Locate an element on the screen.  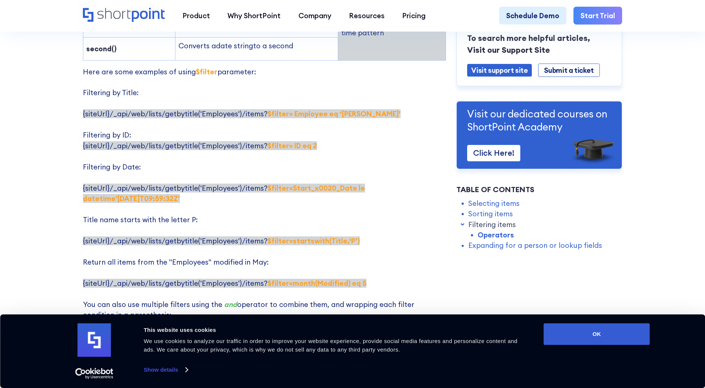
p: Converts a to a second is located at coordinates (256, 46).